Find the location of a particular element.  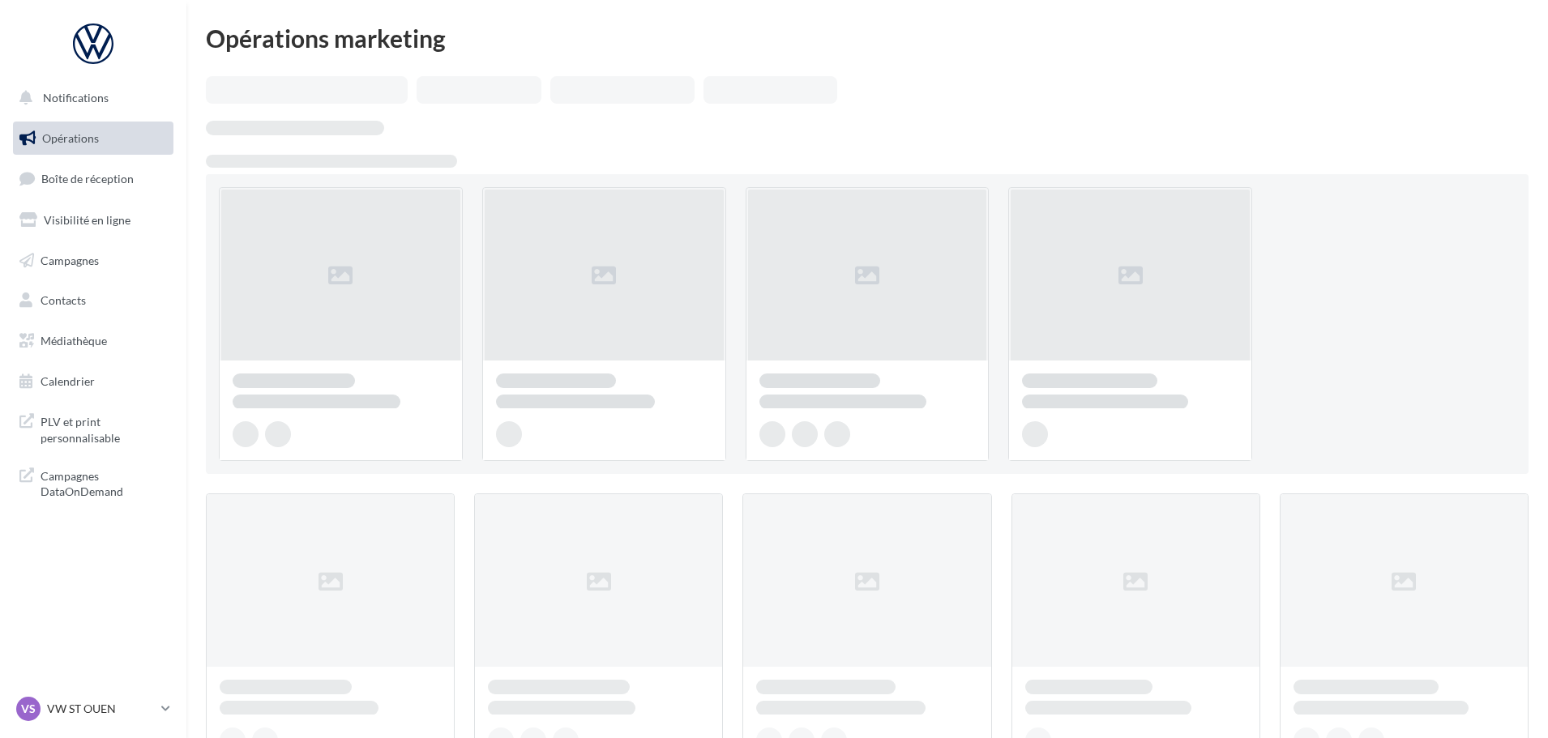

span: Campagnes is located at coordinates (70, 259).